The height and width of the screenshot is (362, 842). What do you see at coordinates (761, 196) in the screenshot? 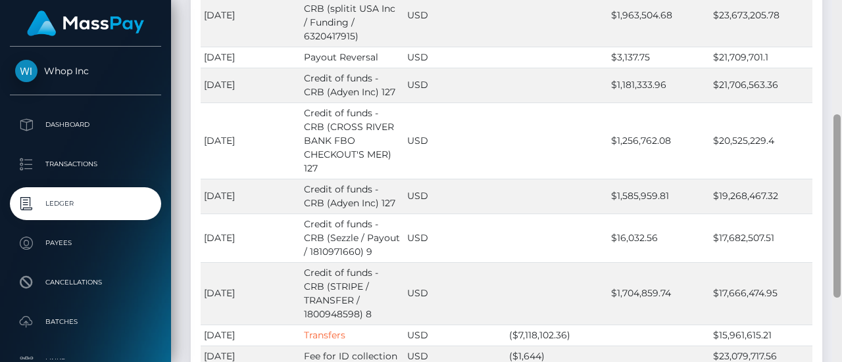
I see `td: $19,268,467.32` at bounding box center [761, 196].